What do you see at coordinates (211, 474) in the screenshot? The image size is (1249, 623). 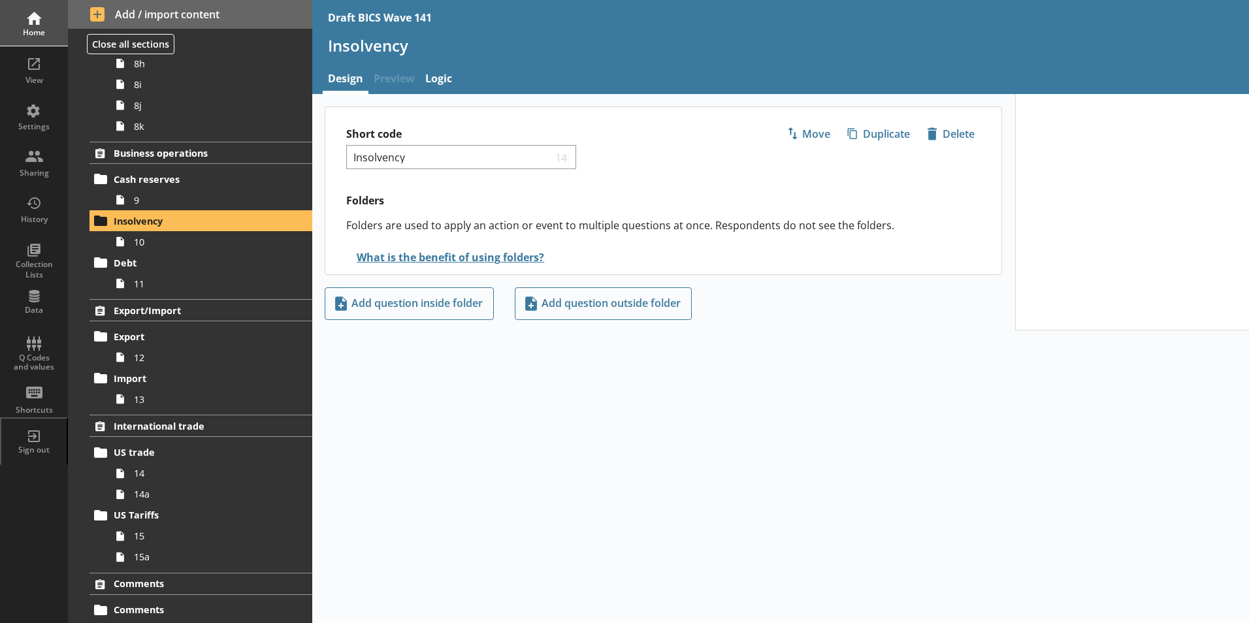 I see `a: 14` at bounding box center [211, 474].